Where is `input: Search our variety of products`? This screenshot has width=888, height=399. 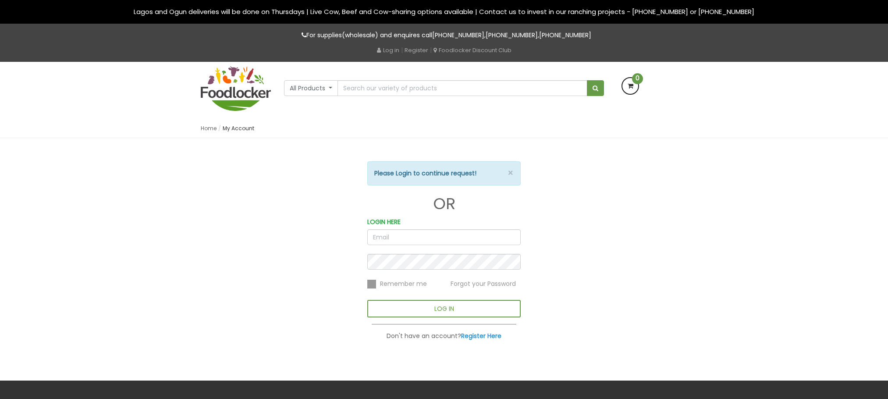
input: Search our variety of products is located at coordinates (462, 88).